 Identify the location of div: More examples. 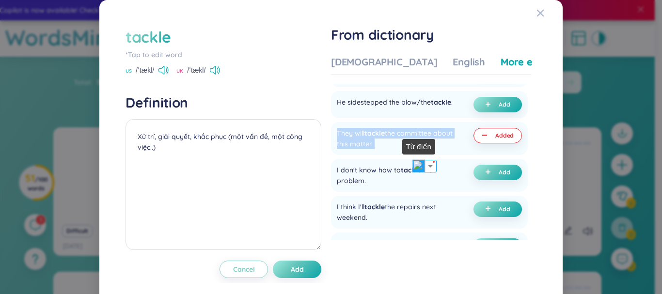
(535, 62).